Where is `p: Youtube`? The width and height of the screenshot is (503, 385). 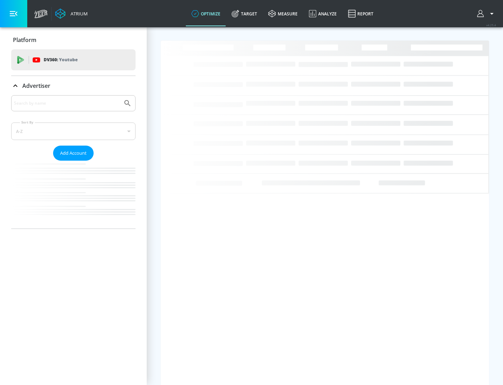 p: Youtube is located at coordinates (68, 59).